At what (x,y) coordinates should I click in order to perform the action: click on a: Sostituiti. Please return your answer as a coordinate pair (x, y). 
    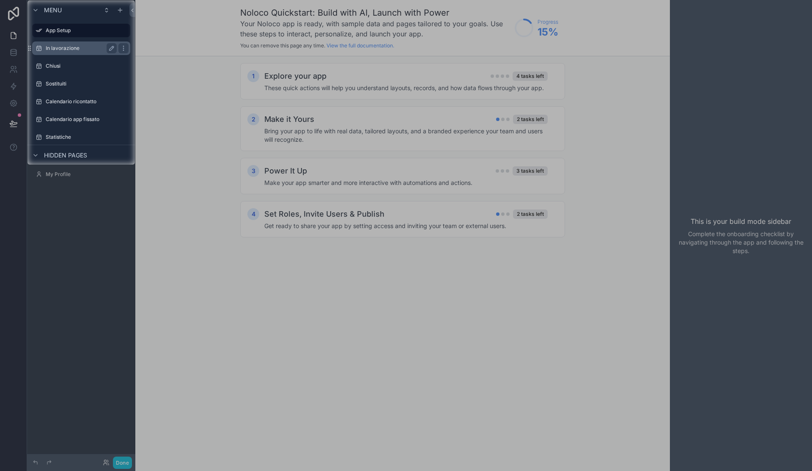
    Looking at the image, I should click on (81, 84).